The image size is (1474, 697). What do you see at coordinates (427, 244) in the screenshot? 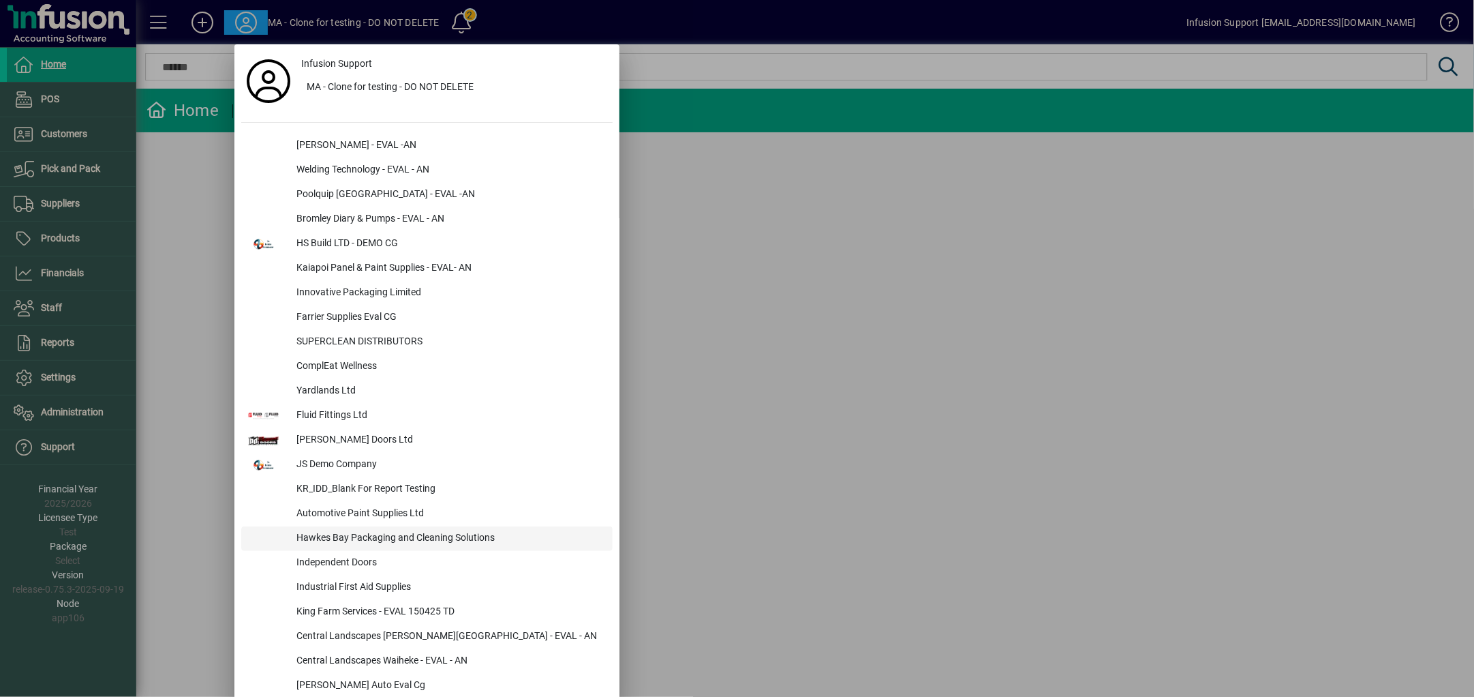
I see `button: HS Build LTD - DEMO CG` at bounding box center [427, 244].